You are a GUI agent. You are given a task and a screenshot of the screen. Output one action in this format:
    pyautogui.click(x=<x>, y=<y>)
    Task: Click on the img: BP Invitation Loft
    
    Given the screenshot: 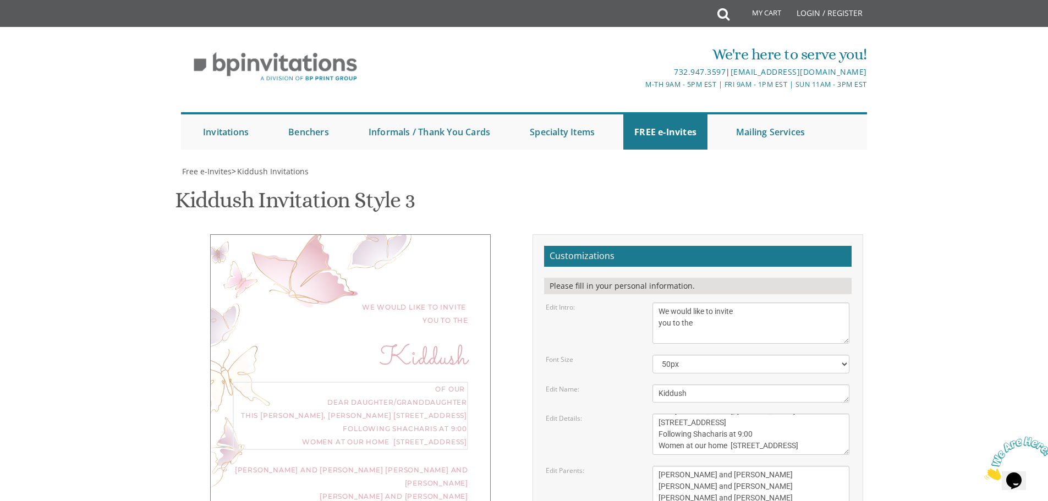 What is the action you would take?
    pyautogui.click(x=275, y=67)
    